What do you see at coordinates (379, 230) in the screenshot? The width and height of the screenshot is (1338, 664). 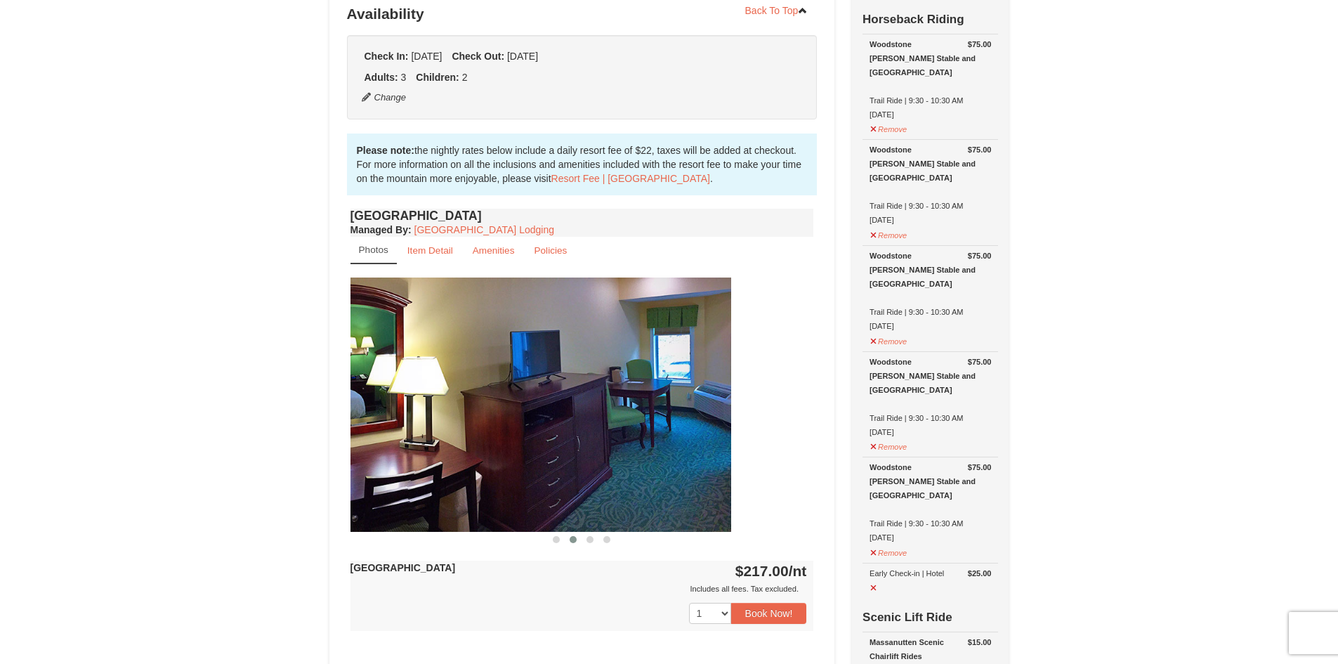 I see `span: Managed By` at bounding box center [379, 230].